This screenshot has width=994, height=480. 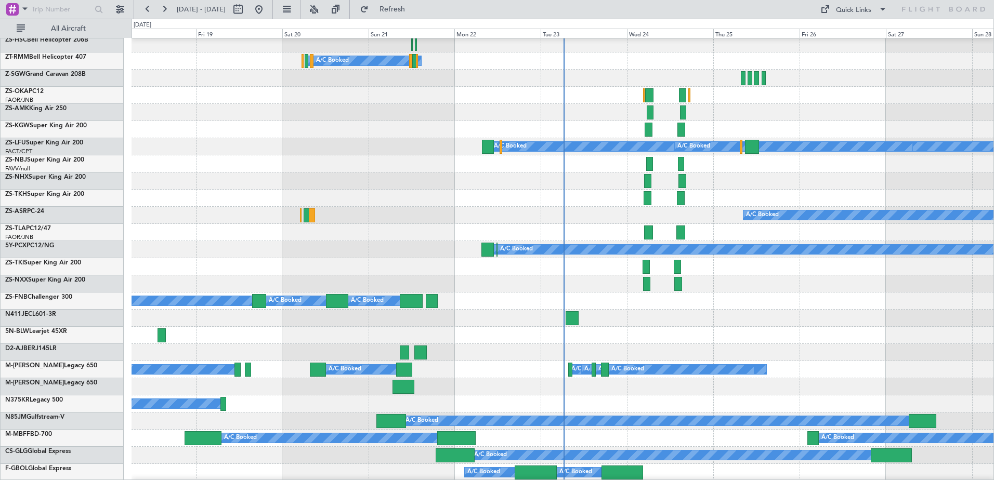 I want to click on a: ZS-TLAPC12/47, so click(x=28, y=229).